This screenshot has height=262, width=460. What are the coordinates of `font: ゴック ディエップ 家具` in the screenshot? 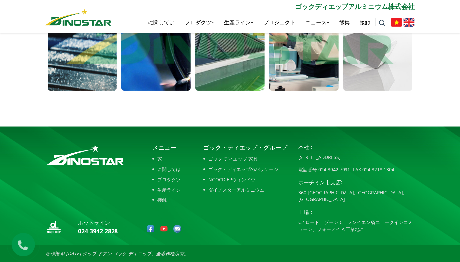 It's located at (233, 159).